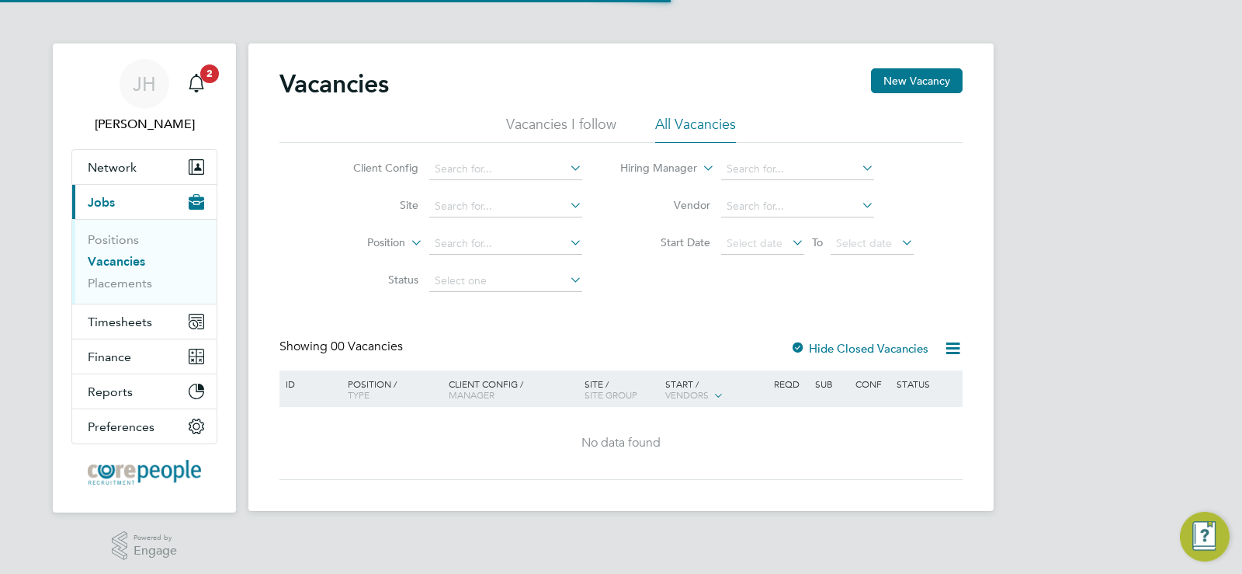  What do you see at coordinates (101, 202) in the screenshot?
I see `span: Jobs` at bounding box center [101, 202].